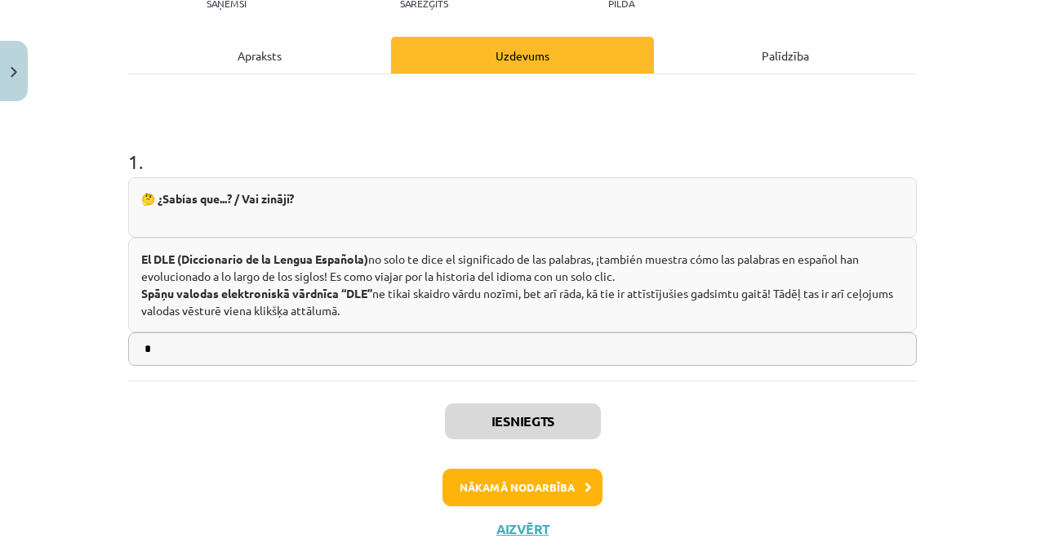  Describe the element at coordinates (217, 198) in the screenshot. I see `strong: 🤔 ¿Sabías que...? / Vai zināji?` at that location.